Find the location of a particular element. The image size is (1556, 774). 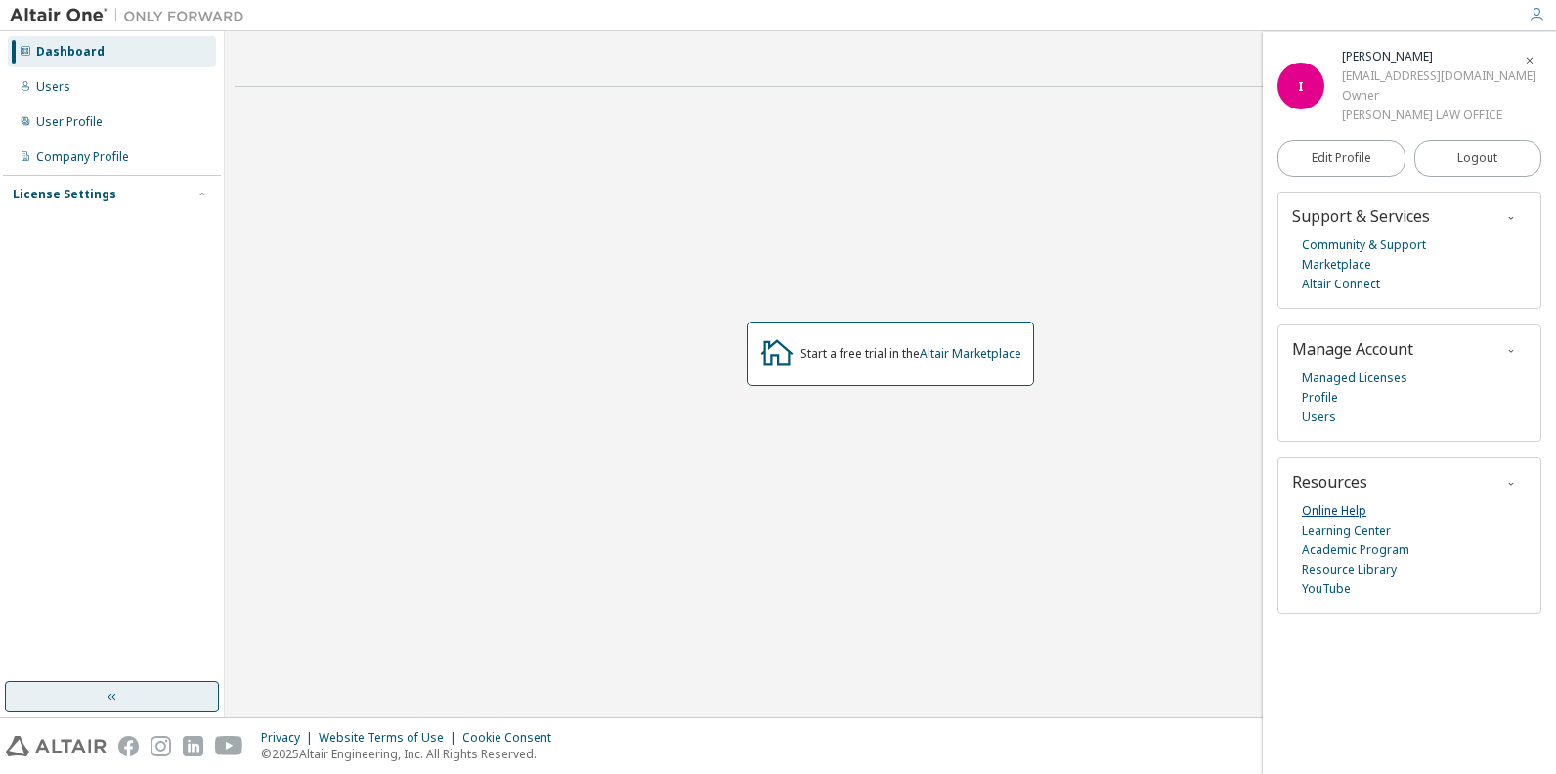

div: Users is located at coordinates (53, 87).